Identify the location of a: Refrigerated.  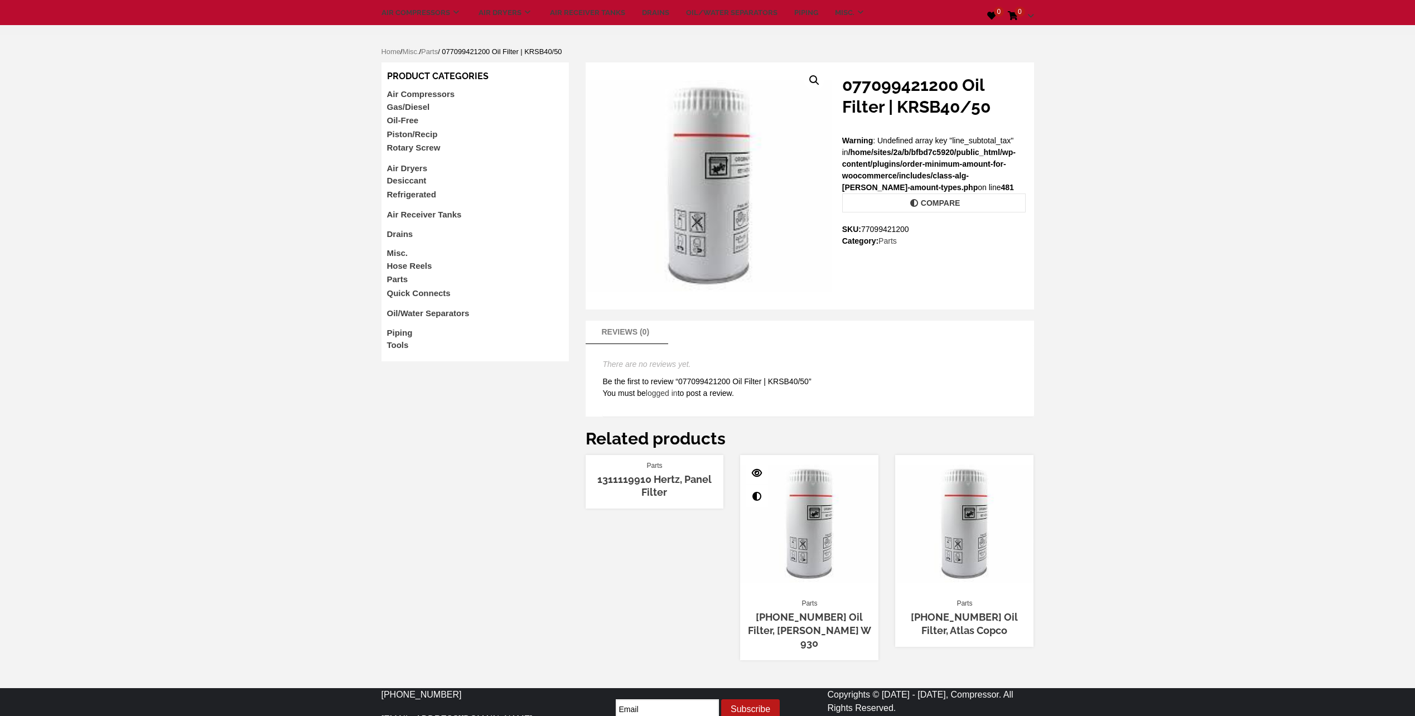
(412, 194).